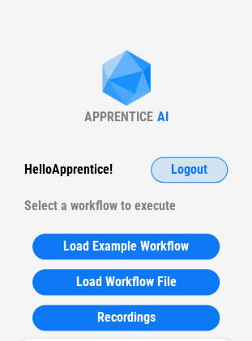 This screenshot has height=341, width=252. I want to click on button: Logout, so click(189, 170).